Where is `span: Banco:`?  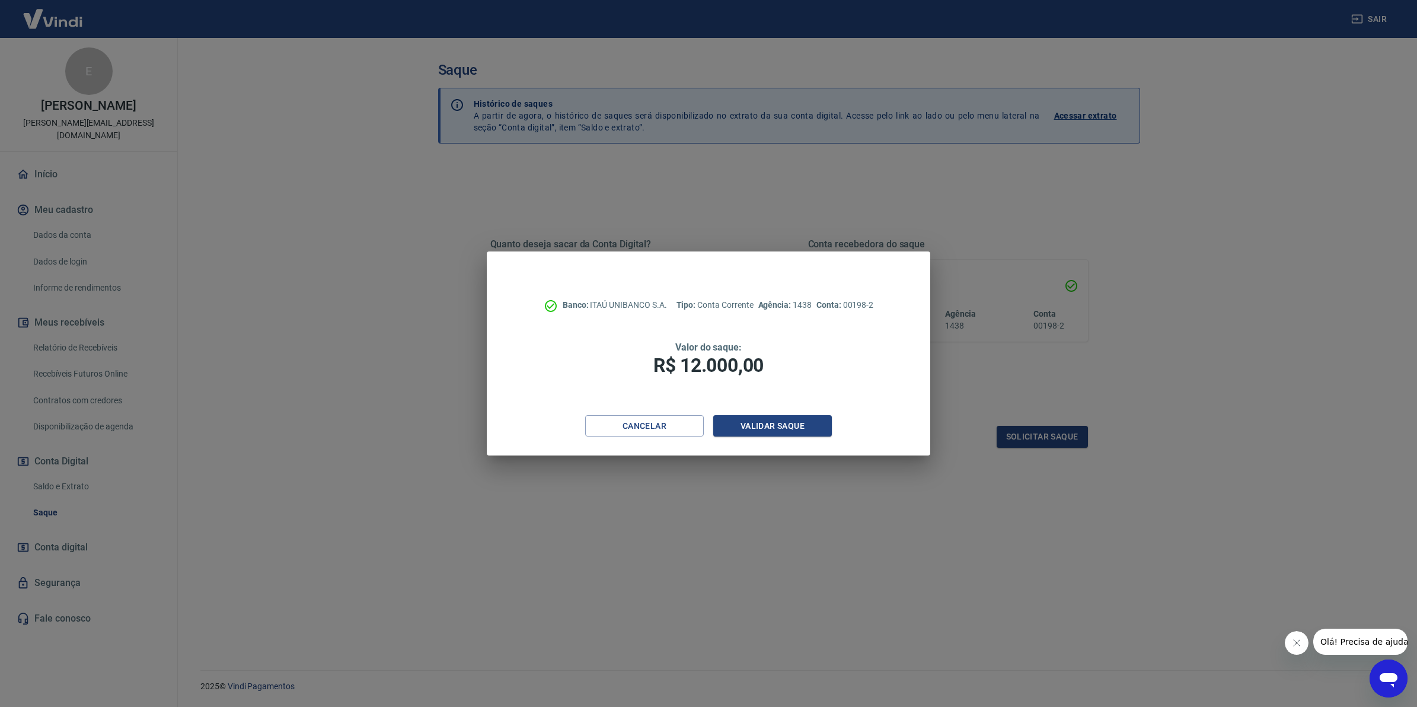 span: Banco: is located at coordinates (576, 305).